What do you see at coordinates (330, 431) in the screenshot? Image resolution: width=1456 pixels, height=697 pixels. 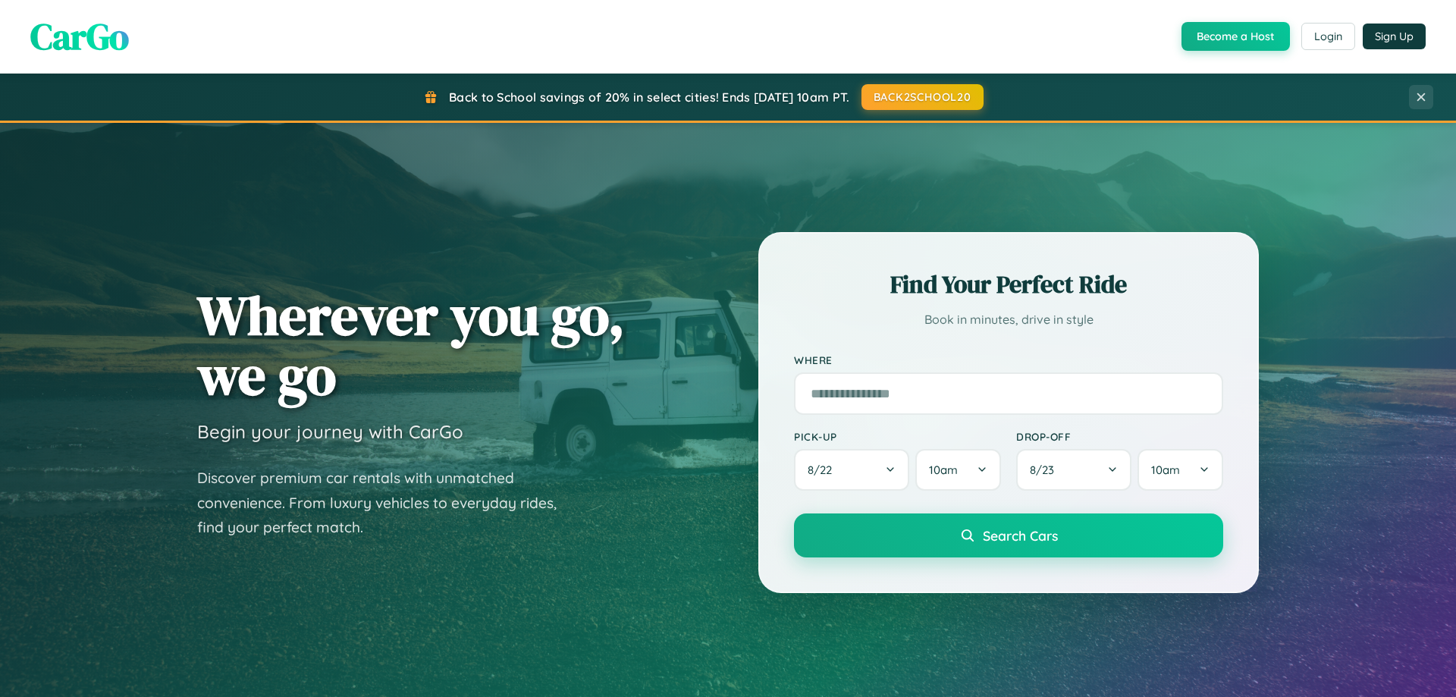 I see `h3: Begin your journey with CarGo` at bounding box center [330, 431].